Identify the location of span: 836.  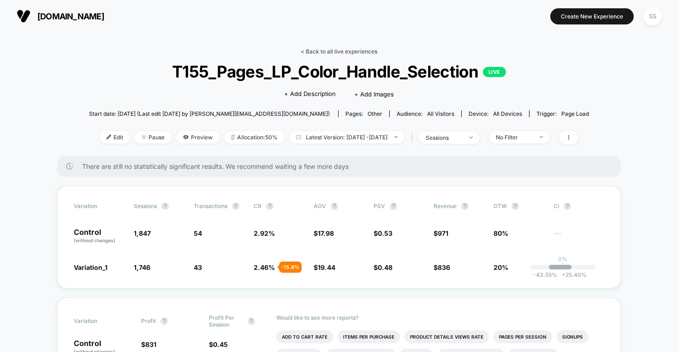
(443, 267).